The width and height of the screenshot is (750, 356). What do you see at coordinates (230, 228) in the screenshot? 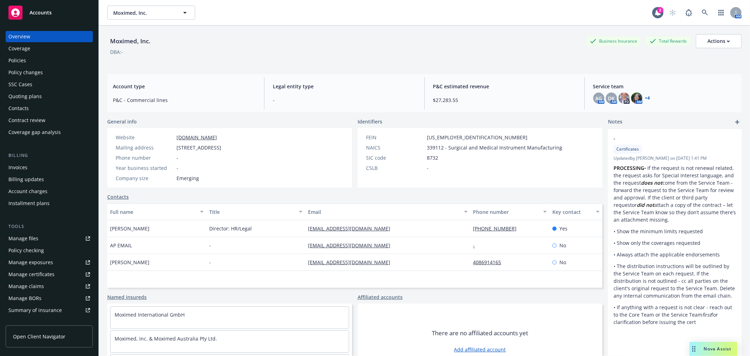
I see `span: Director: HR/Legal` at bounding box center [230, 228].